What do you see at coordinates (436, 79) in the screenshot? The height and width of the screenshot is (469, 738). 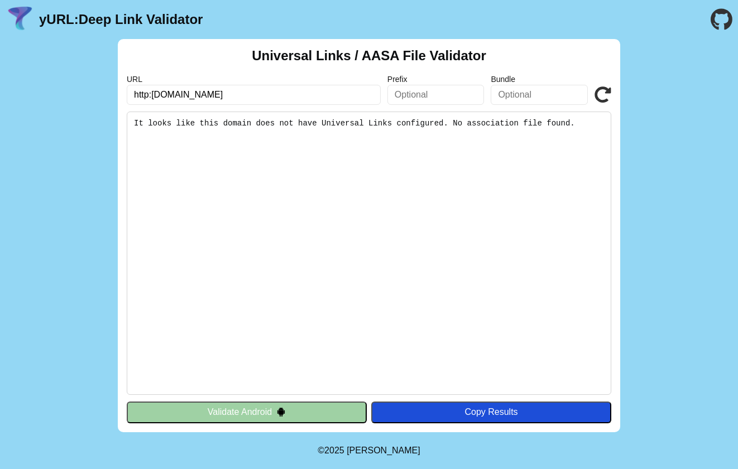 I see `label: Prefix` at bounding box center [436, 79].